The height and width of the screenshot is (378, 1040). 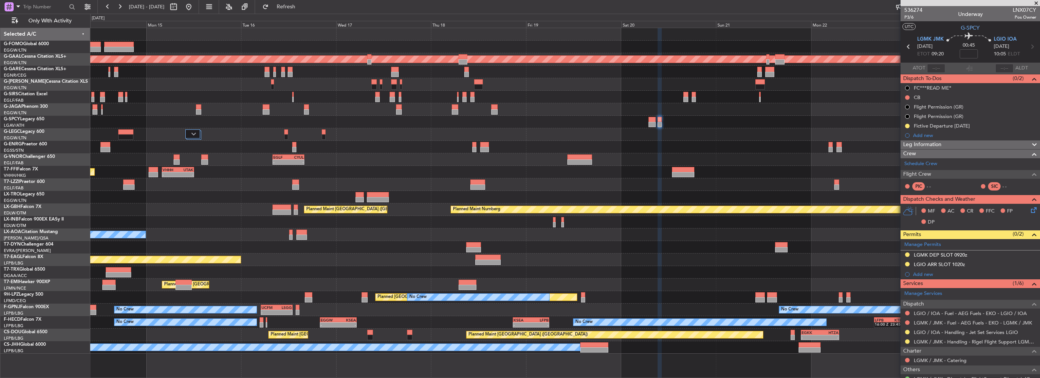 What do you see at coordinates (811, 332) in the screenshot?
I see `div: EGKK` at bounding box center [811, 332].